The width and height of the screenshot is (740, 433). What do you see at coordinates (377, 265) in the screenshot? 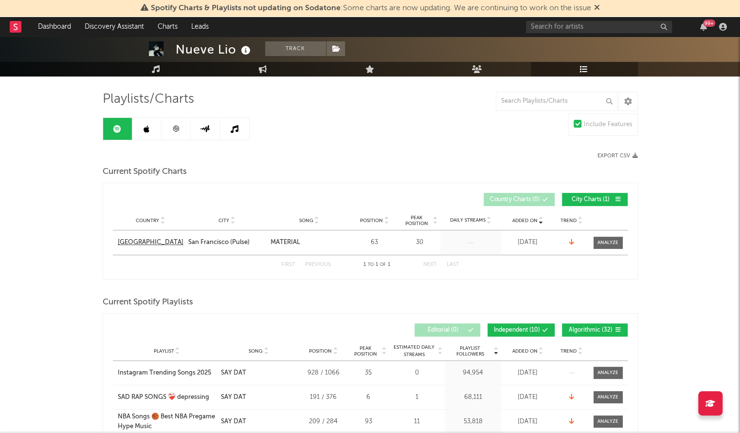
I see `div: 1 1 1` at bounding box center [377, 265].